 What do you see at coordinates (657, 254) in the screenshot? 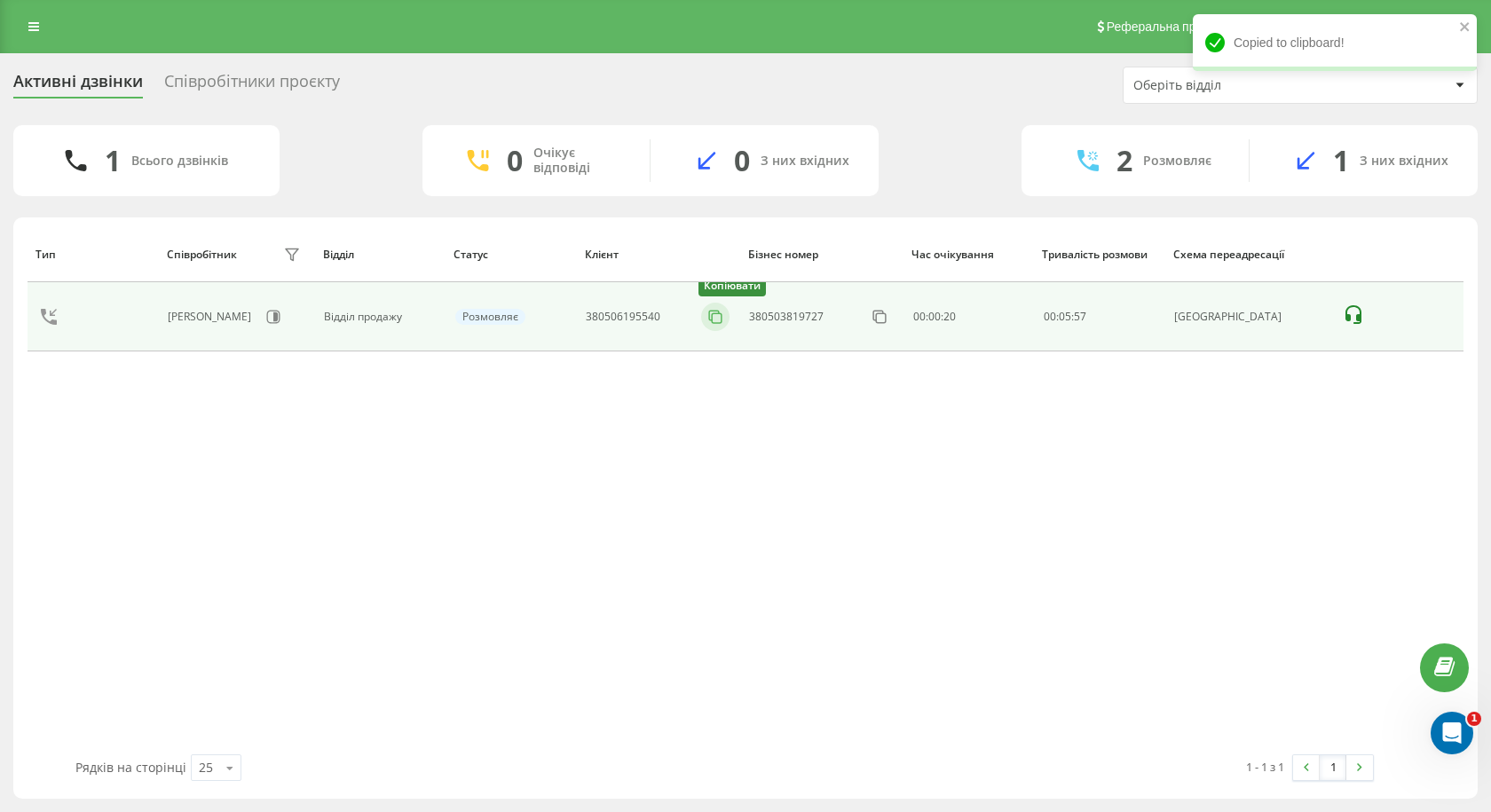
I see `div: Клієнт` at bounding box center [657, 254].